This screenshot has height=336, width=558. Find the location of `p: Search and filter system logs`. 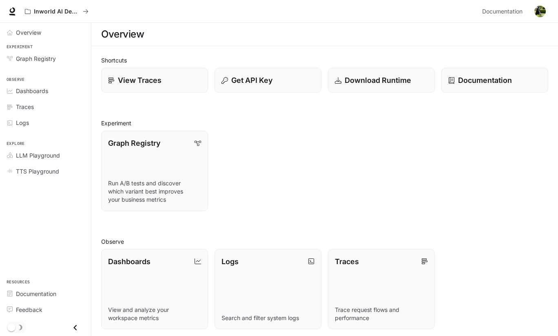

p: Search and filter system logs is located at coordinates (268, 318).